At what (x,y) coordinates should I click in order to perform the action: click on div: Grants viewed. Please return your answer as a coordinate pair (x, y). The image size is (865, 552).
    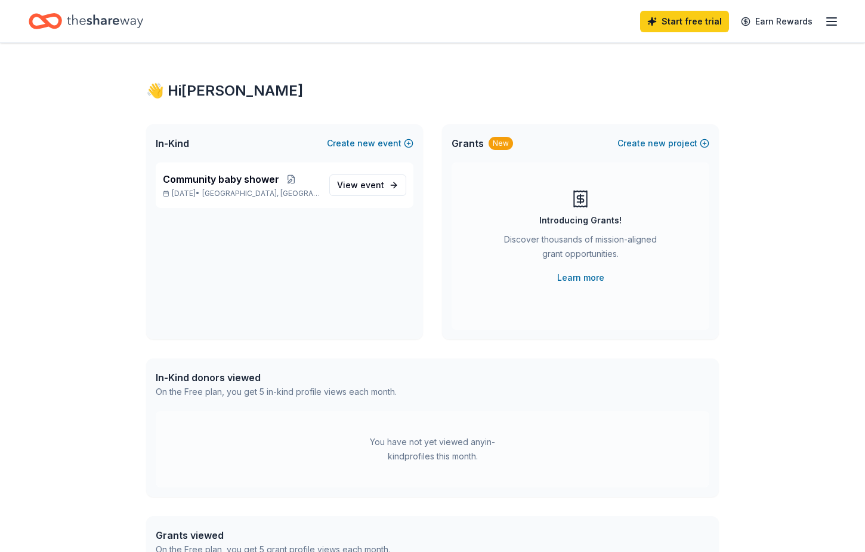
    Looking at the image, I should click on (273, 535).